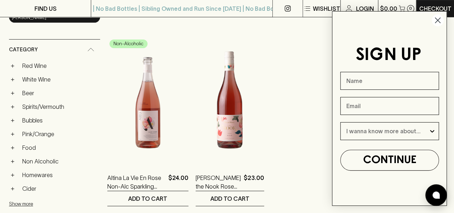 Image resolution: width=454 pixels, height=213 pixels. What do you see at coordinates (60, 107) in the screenshot?
I see `a: Spirits/Vermouth` at bounding box center [60, 107].